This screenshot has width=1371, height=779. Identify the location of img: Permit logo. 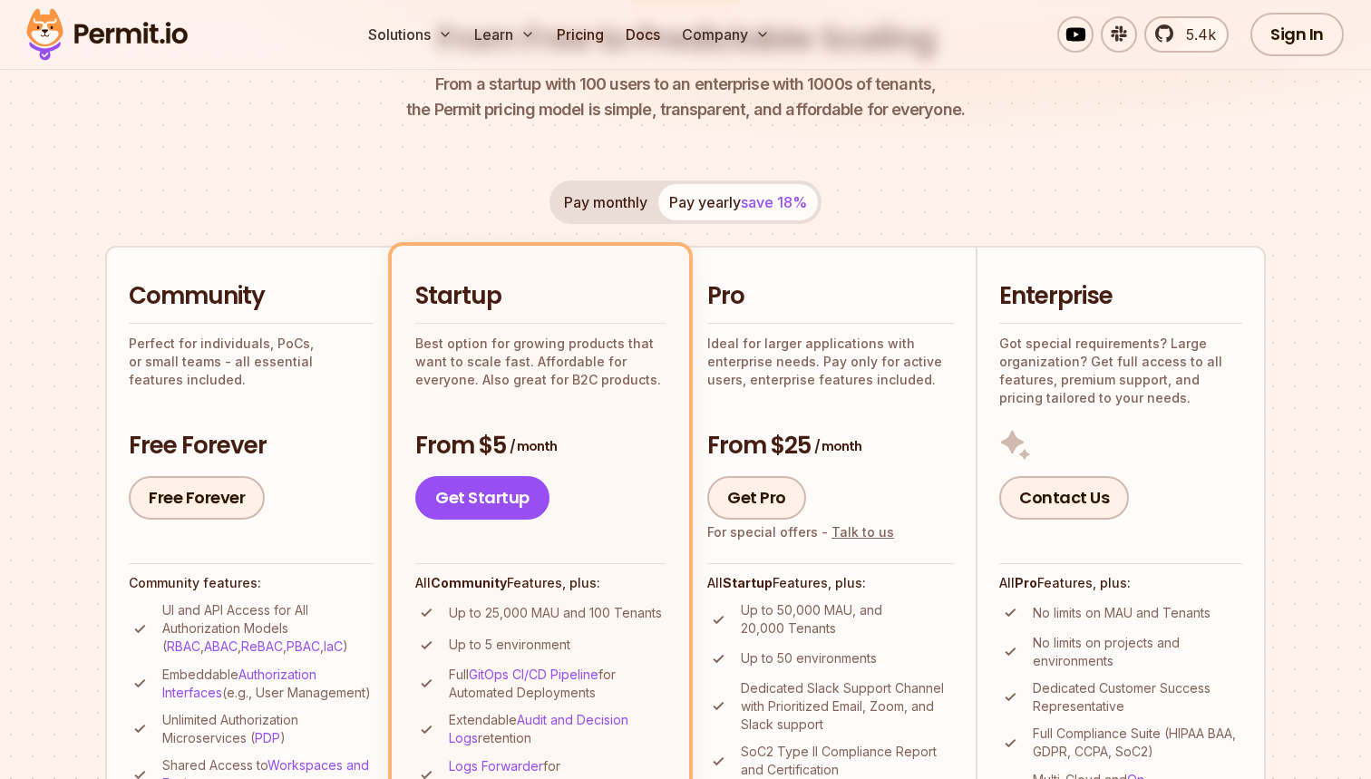
(107, 34).